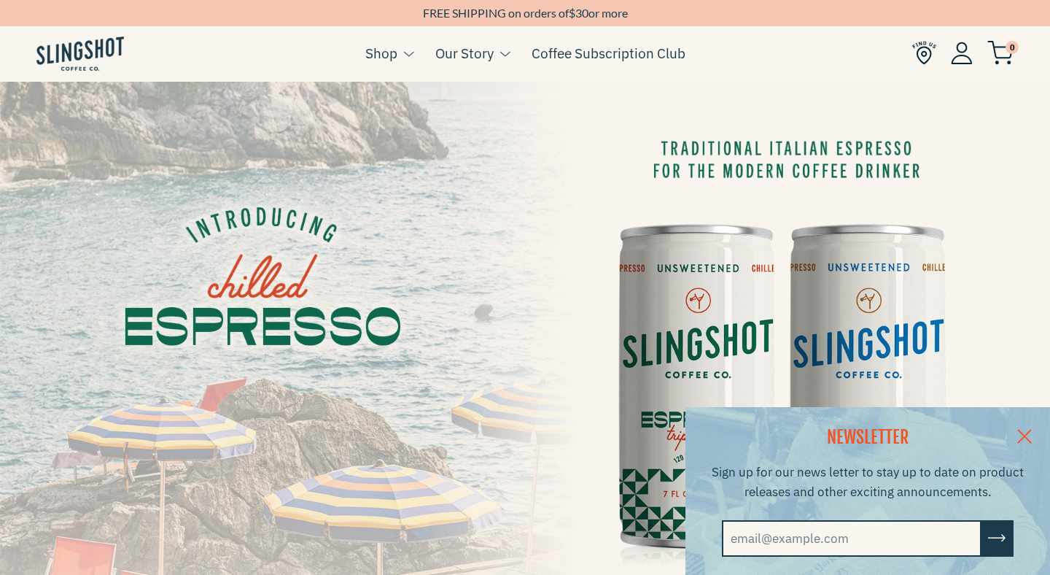 The height and width of the screenshot is (575, 1050). What do you see at coordinates (924, 53) in the screenshot?
I see `img: Find Us` at bounding box center [924, 53].